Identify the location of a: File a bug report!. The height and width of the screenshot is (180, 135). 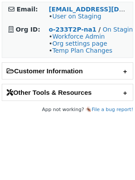
(112, 109).